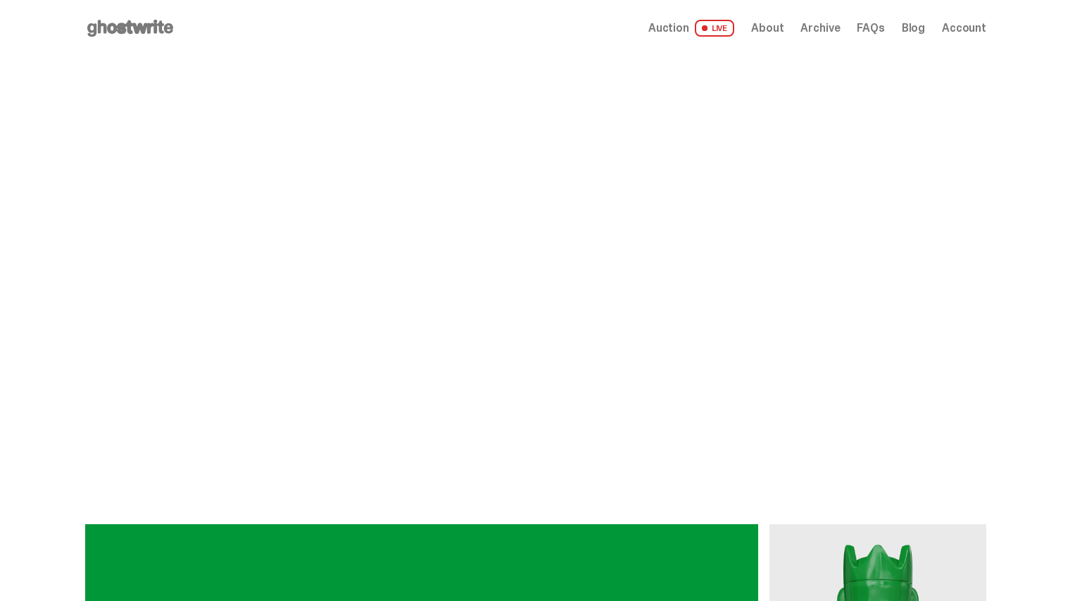 Image resolution: width=1082 pixels, height=601 pixels. What do you see at coordinates (767, 28) in the screenshot?
I see `a: About` at bounding box center [767, 28].